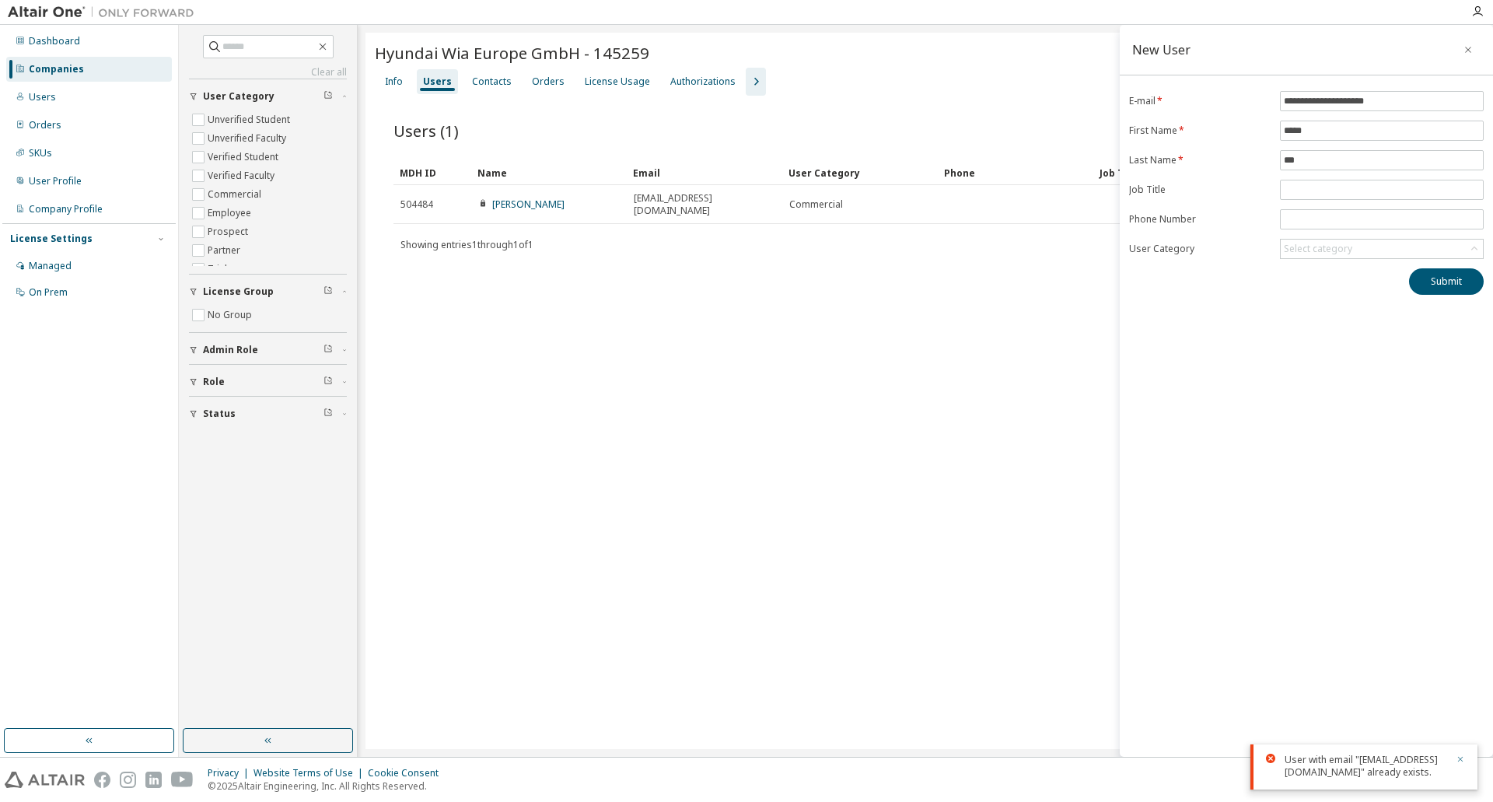  Describe the element at coordinates (226, 250) in the screenshot. I see `label: Partner` at that location.